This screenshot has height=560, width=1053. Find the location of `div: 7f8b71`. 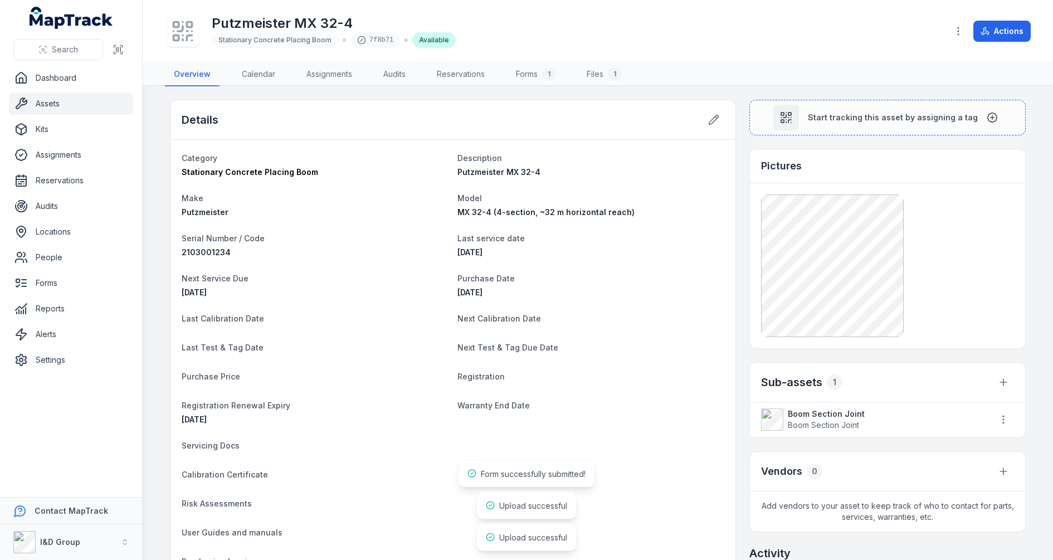

div: 7f8b71 is located at coordinates (375, 40).